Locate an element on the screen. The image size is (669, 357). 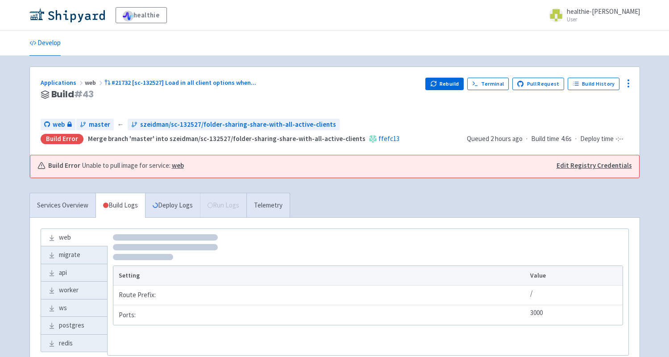
a: Applications is located at coordinates (62, 83).